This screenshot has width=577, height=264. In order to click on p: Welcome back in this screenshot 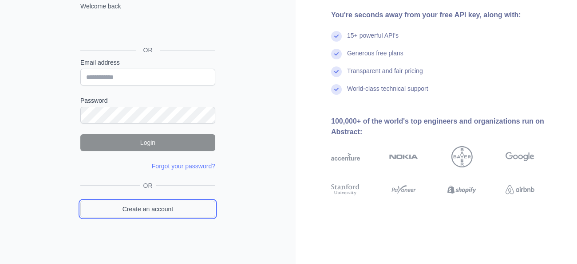, I will do `click(148, 6)`.